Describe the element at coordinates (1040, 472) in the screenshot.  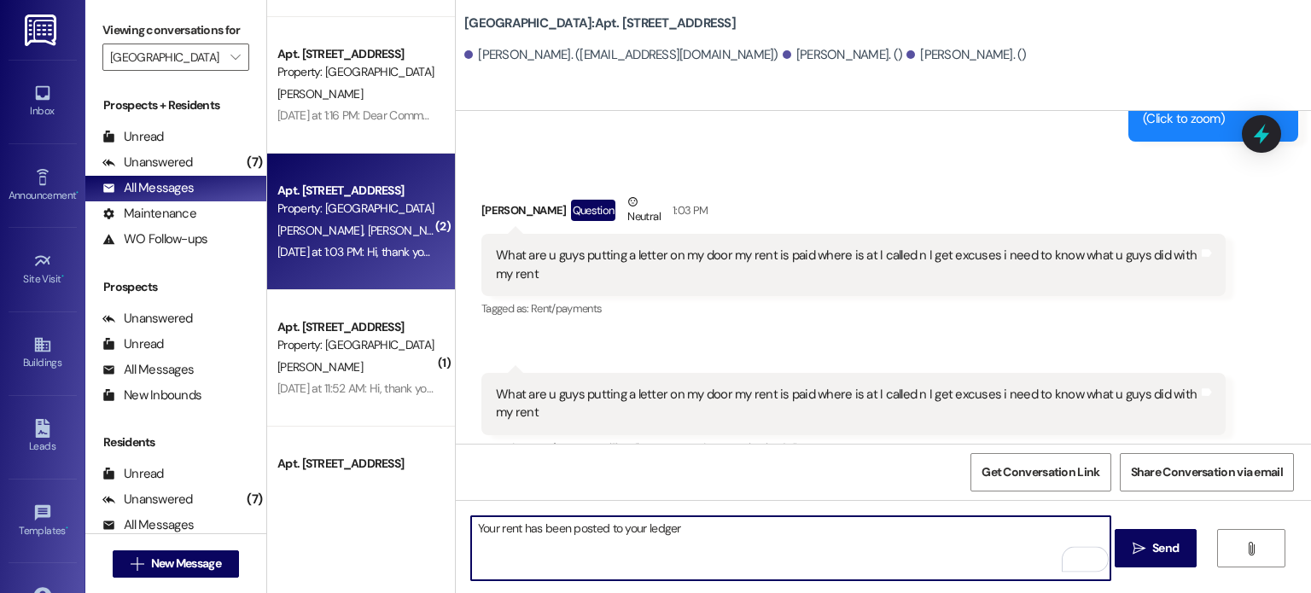
I see `span: Get Conversation Link` at that location.